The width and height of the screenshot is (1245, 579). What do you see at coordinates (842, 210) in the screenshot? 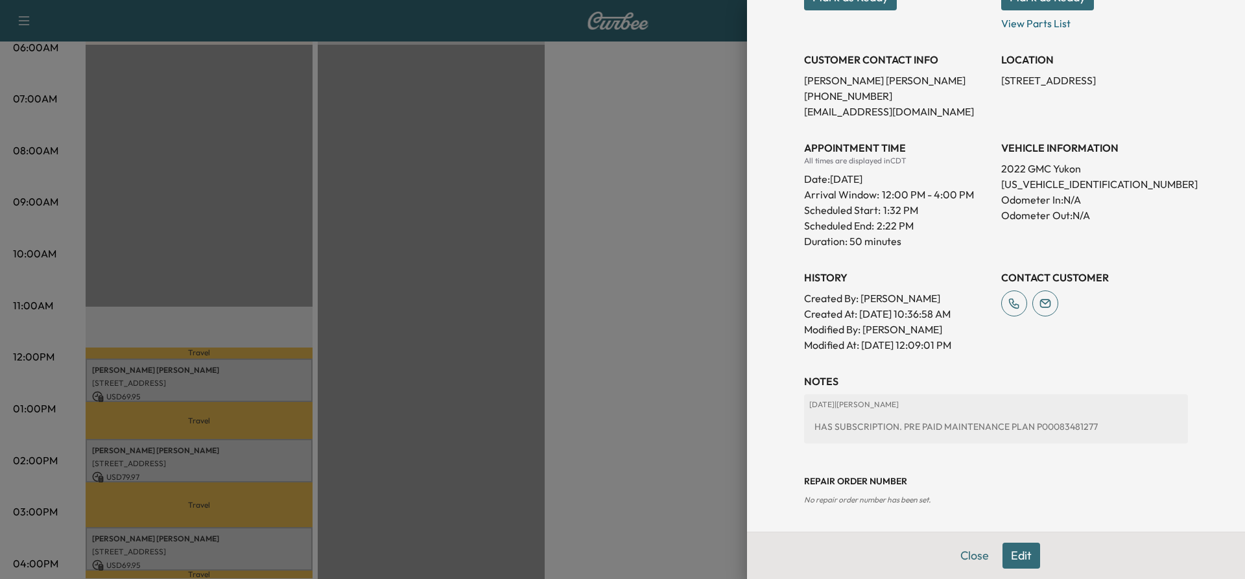
I see `p: Scheduled Start:` at bounding box center [842, 210].